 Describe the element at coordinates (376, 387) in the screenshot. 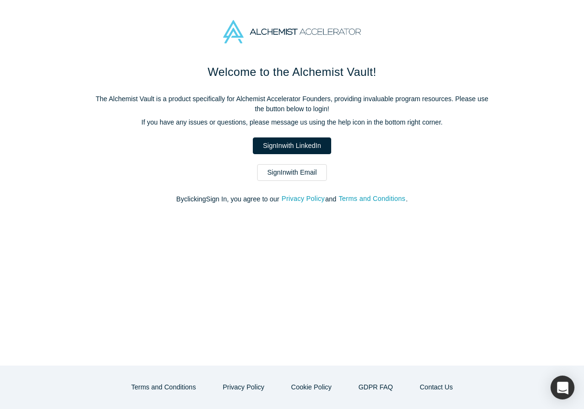

I see `a: GDPR FAQ` at that location.